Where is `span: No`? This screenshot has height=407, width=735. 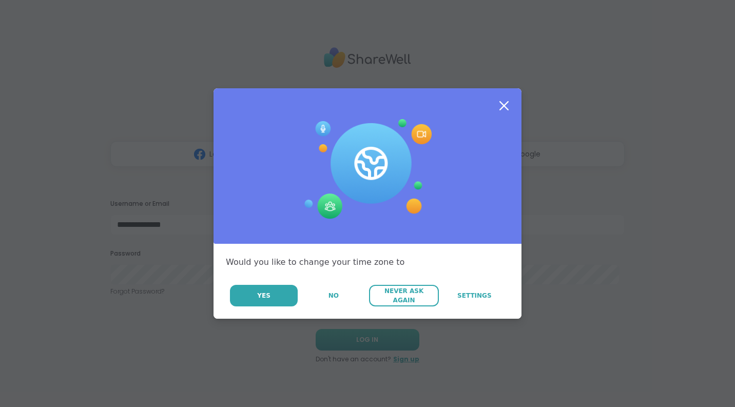
span: No is located at coordinates (333, 295).